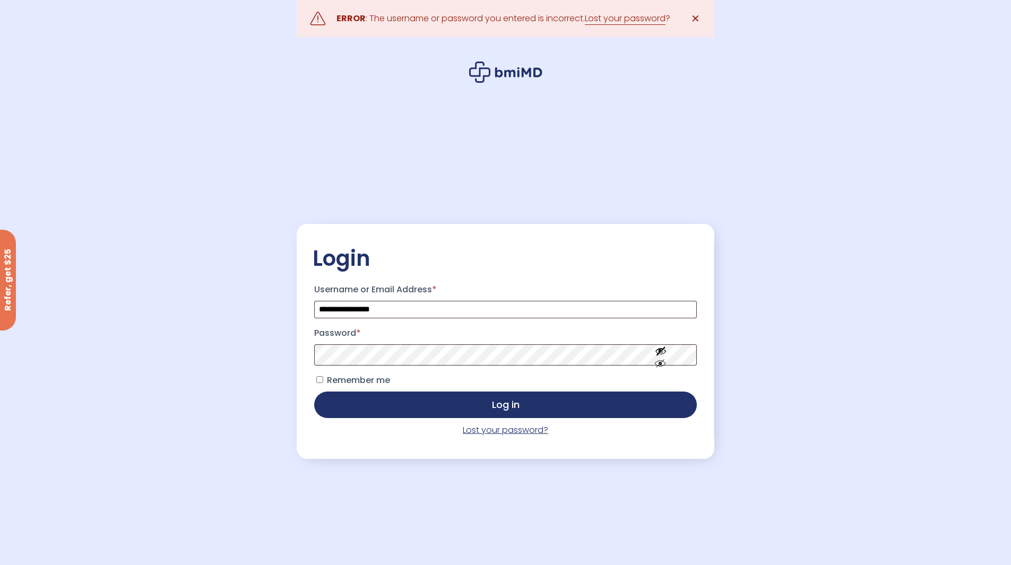  Describe the element at coordinates (505, 333) in the screenshot. I see `label: Password` at that location.